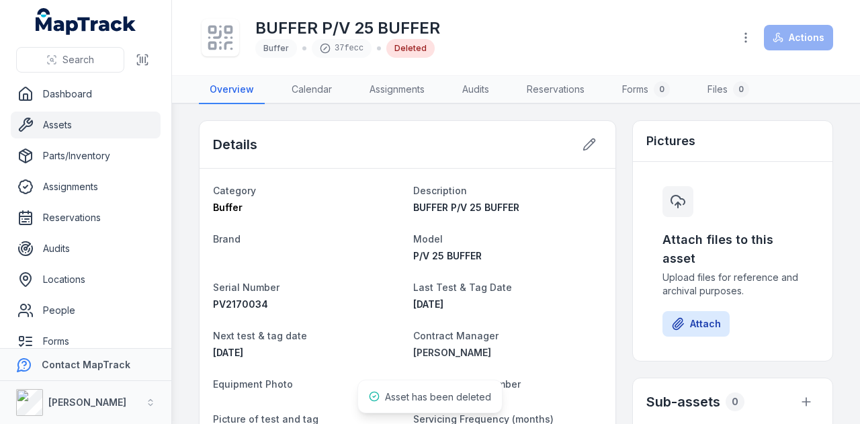 The width and height of the screenshot is (860, 424). Describe the element at coordinates (428, 239) in the screenshot. I see `span: Model` at that location.